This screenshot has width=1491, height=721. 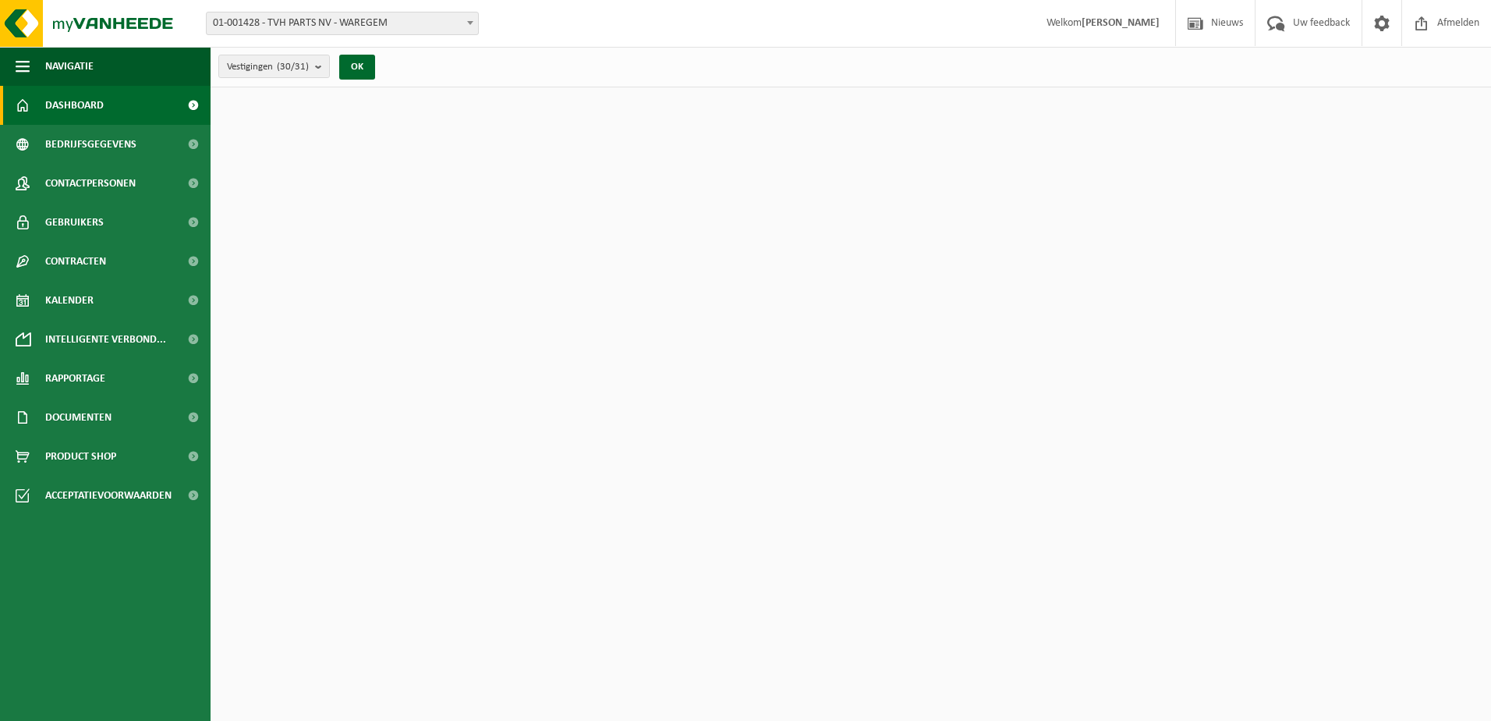 I want to click on span: Rapportage, so click(x=75, y=378).